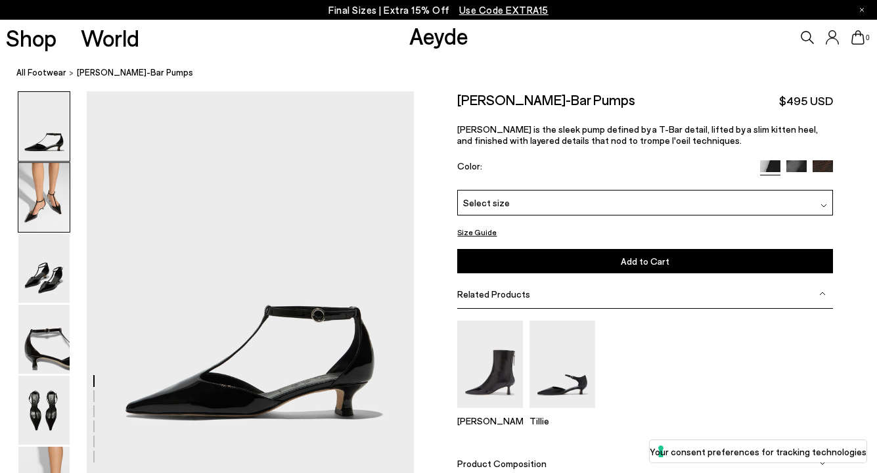  What do you see at coordinates (44, 126) in the screenshot?
I see `img: Liz T-Bar Pumps - Image 1` at bounding box center [44, 126].